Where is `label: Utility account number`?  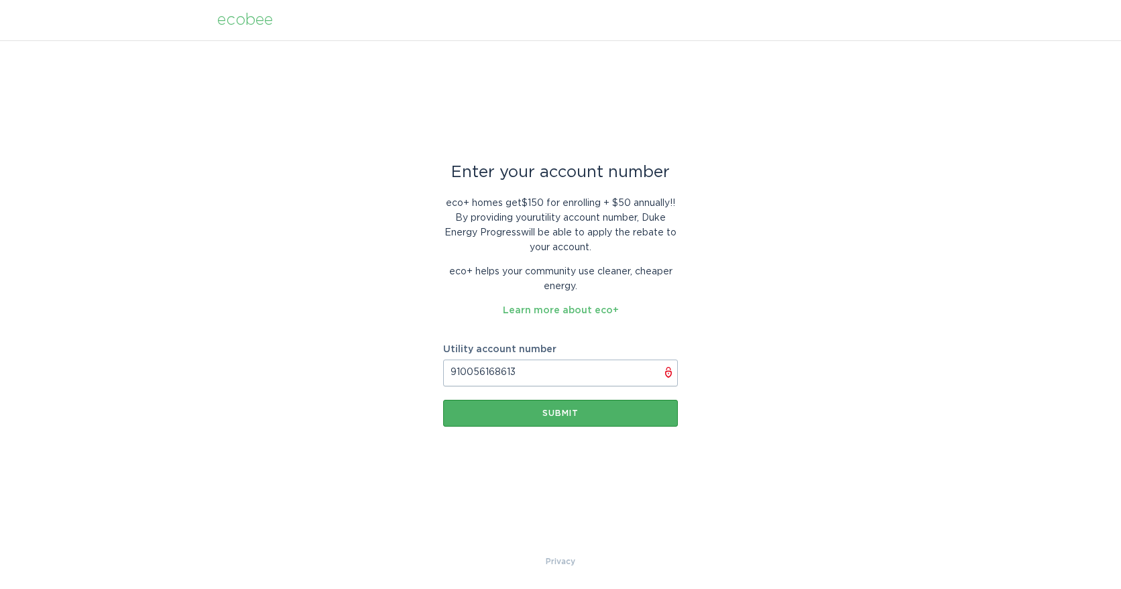 label: Utility account number is located at coordinates (560, 349).